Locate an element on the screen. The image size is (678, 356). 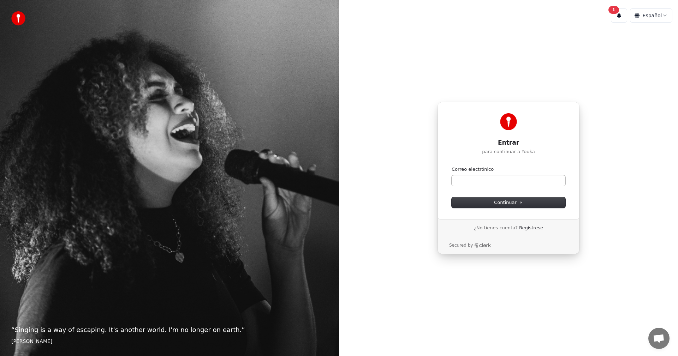
div: 1 is located at coordinates (613, 10).